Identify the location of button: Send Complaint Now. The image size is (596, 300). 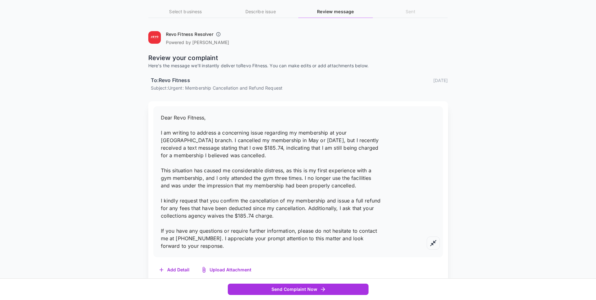
(298, 289).